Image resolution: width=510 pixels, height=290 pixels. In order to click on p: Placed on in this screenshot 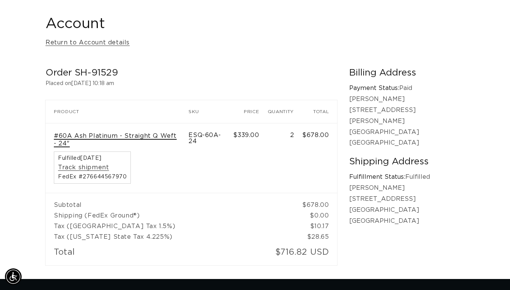, I will do `click(191, 83)`.